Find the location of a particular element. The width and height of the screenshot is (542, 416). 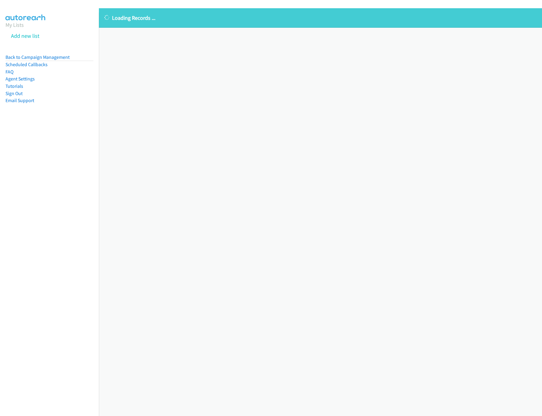

a: Back to Campaign Management is located at coordinates (38, 57).